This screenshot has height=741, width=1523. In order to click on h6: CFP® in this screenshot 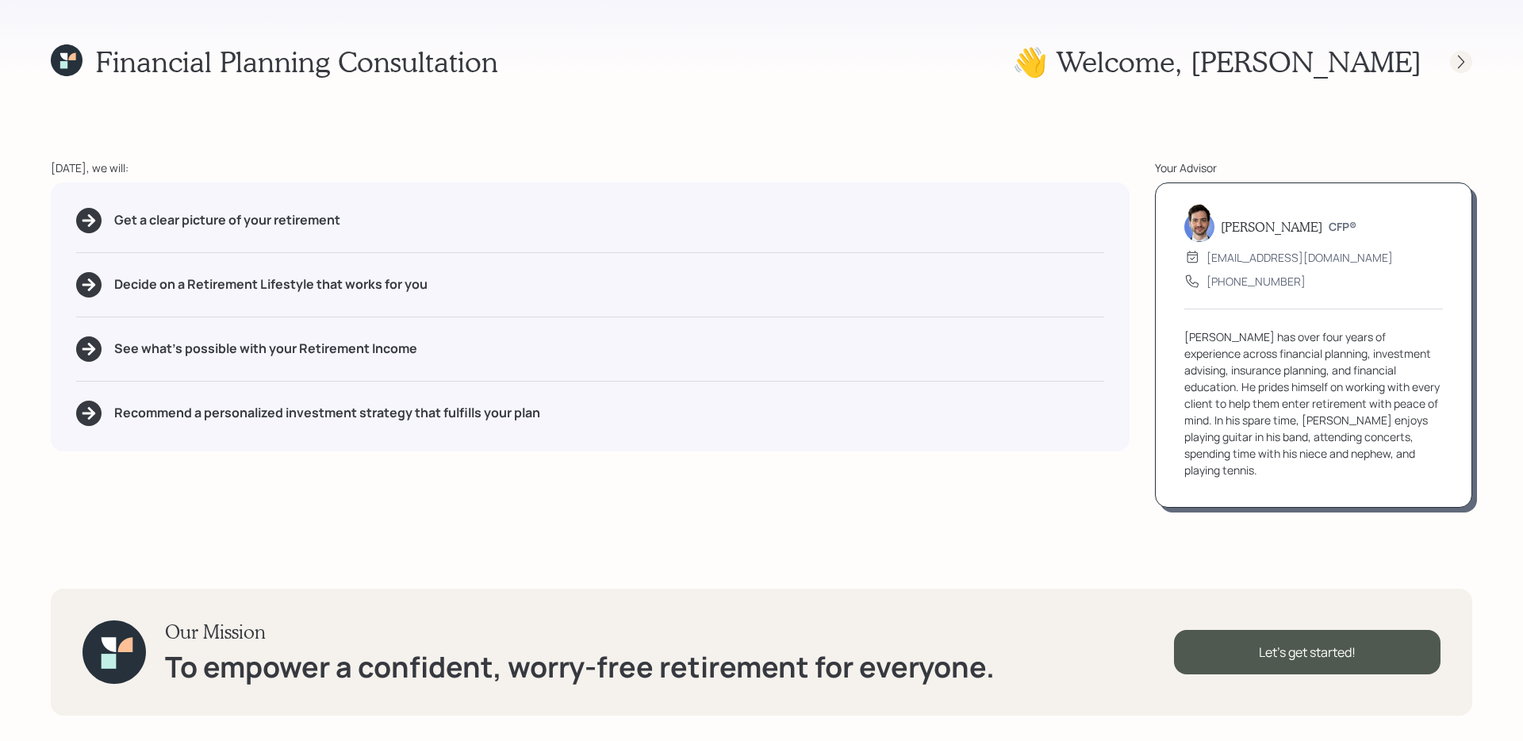, I will do `click(1342, 227)`.